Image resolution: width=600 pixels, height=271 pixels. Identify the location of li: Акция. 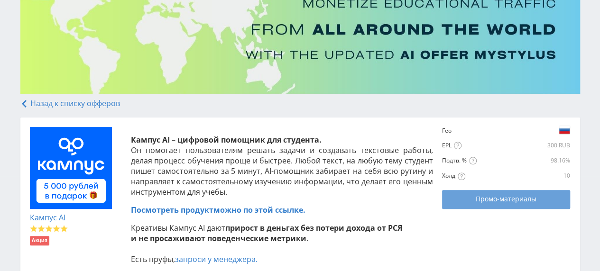
(39, 241).